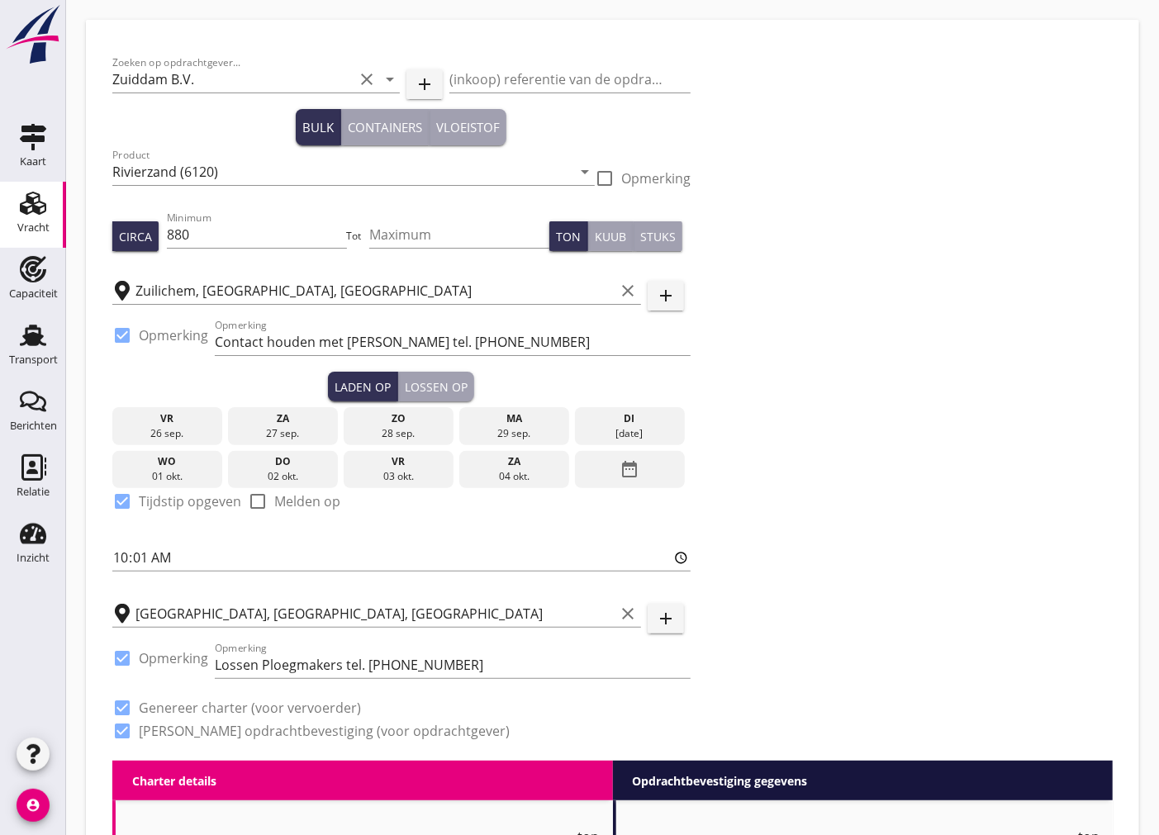 This screenshot has height=835, width=1159. Describe the element at coordinates (358, 236) in the screenshot. I see `div: Tot` at that location.